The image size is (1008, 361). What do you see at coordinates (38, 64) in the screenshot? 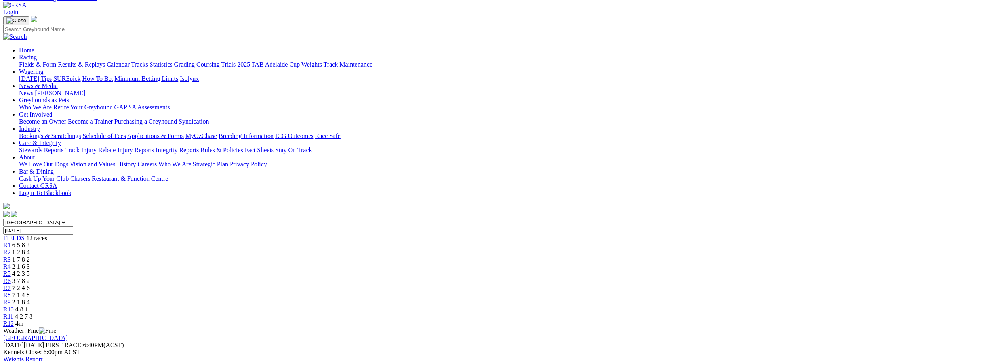
I see `a: Fields & Form` at bounding box center [38, 64].